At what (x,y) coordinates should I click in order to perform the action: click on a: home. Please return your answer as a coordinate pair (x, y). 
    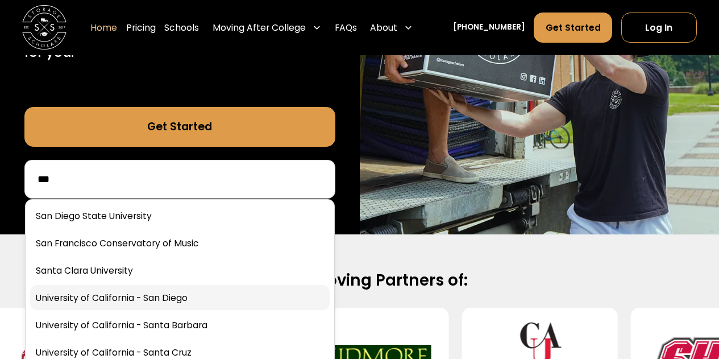
    Looking at the image, I should click on (44, 28).